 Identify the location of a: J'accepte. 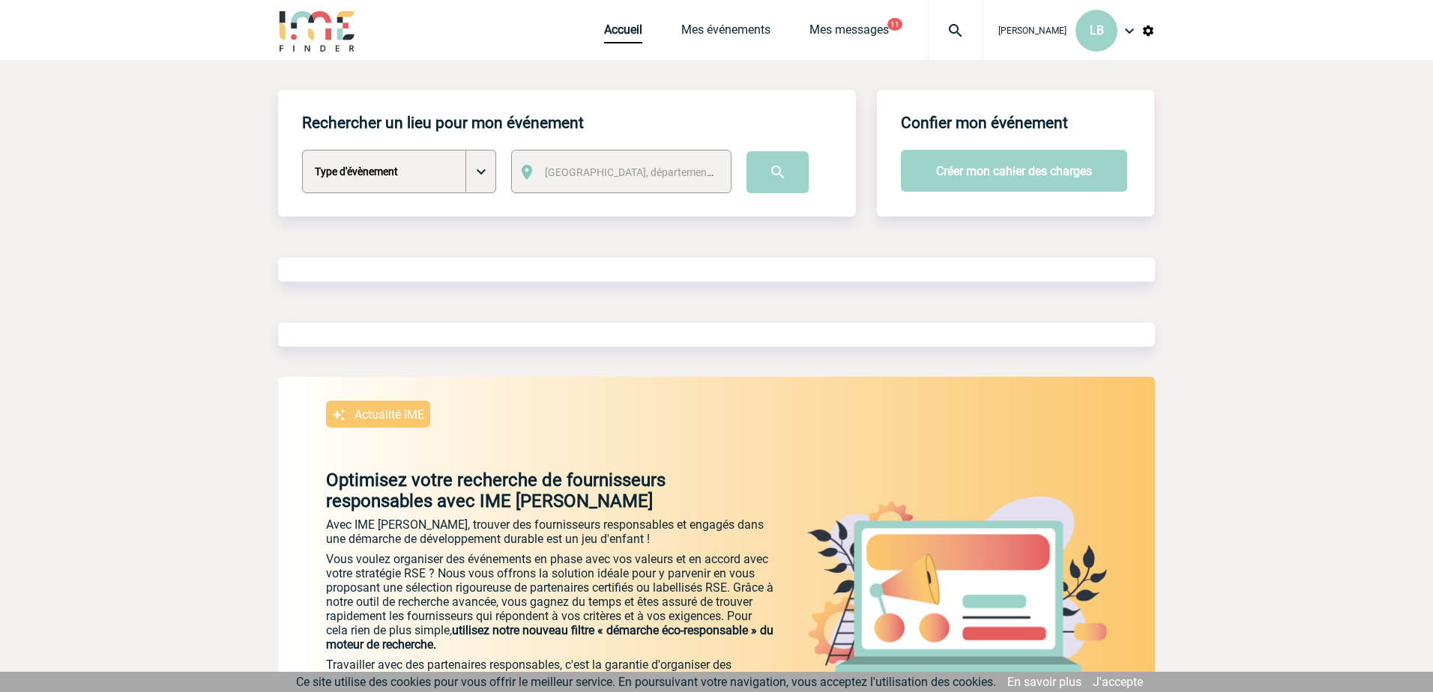
(1117, 682).